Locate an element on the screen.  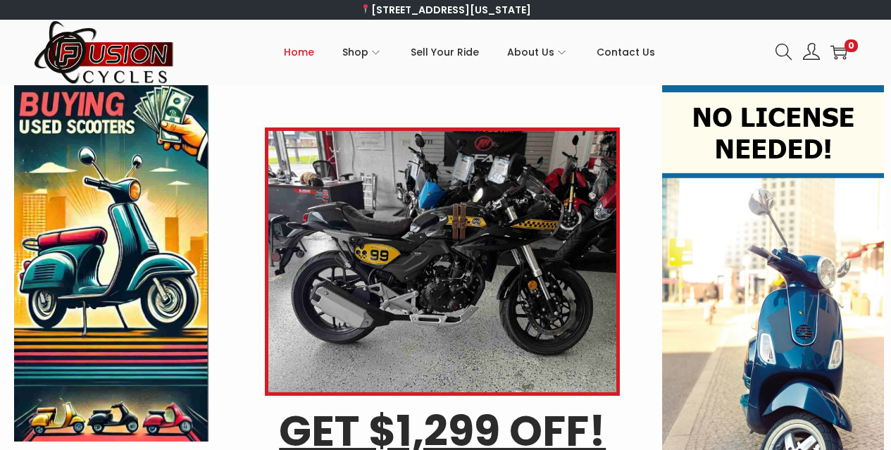
span: Home is located at coordinates (299, 52).